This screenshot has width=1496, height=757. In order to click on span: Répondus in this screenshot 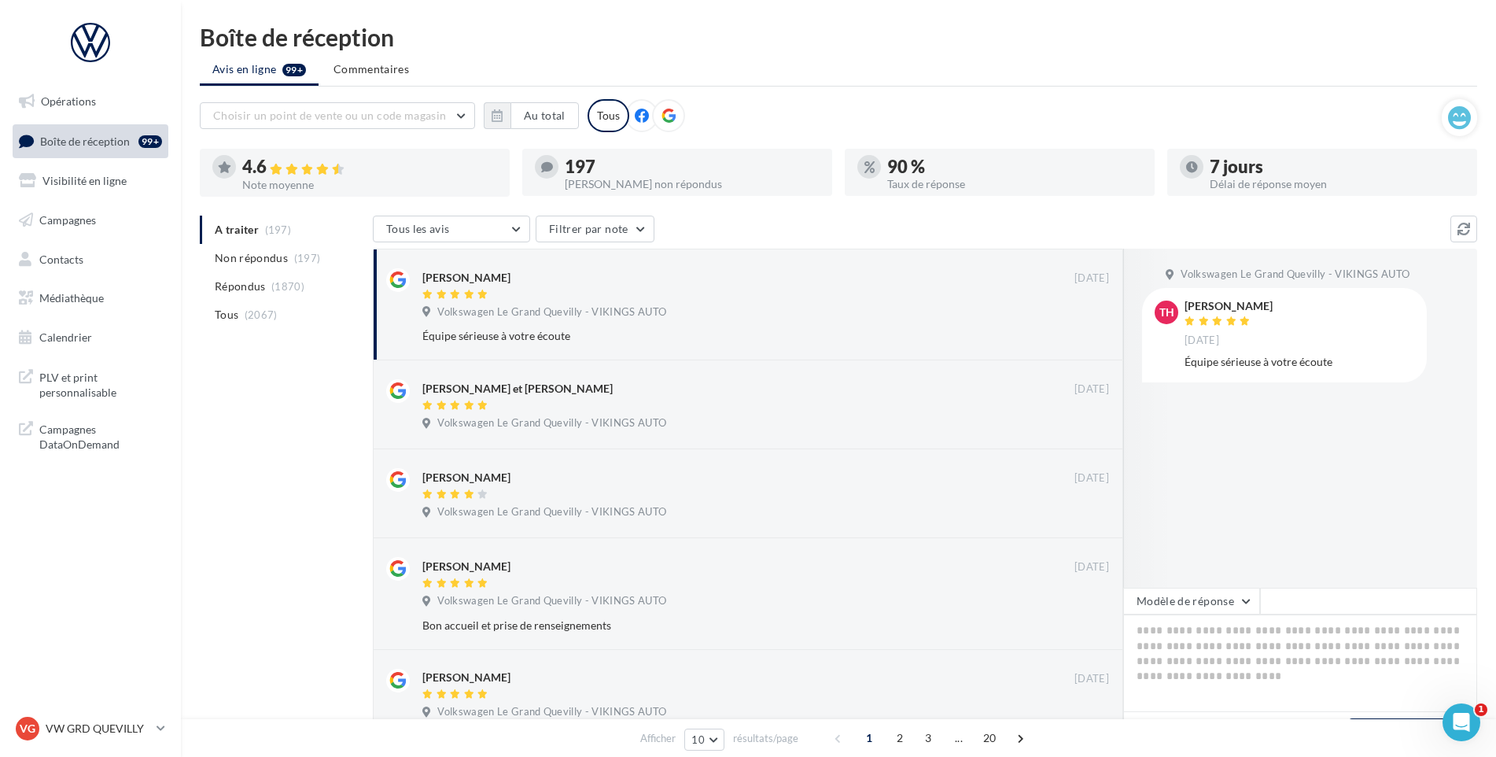, I will do `click(240, 286)`.